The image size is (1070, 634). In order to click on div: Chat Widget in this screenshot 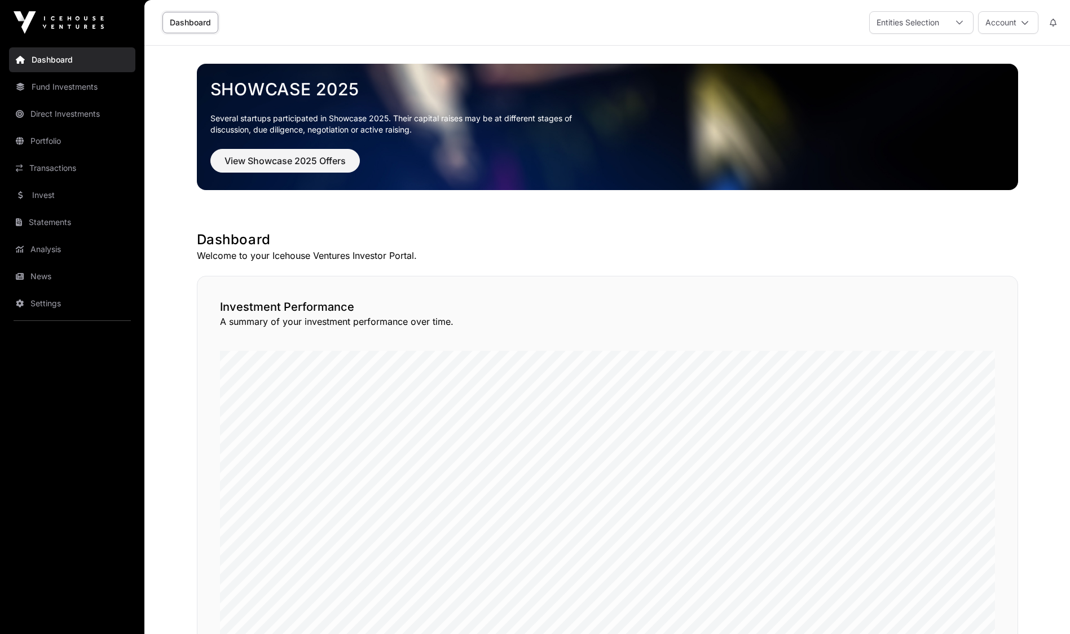, I will do `click(1042, 607)`.